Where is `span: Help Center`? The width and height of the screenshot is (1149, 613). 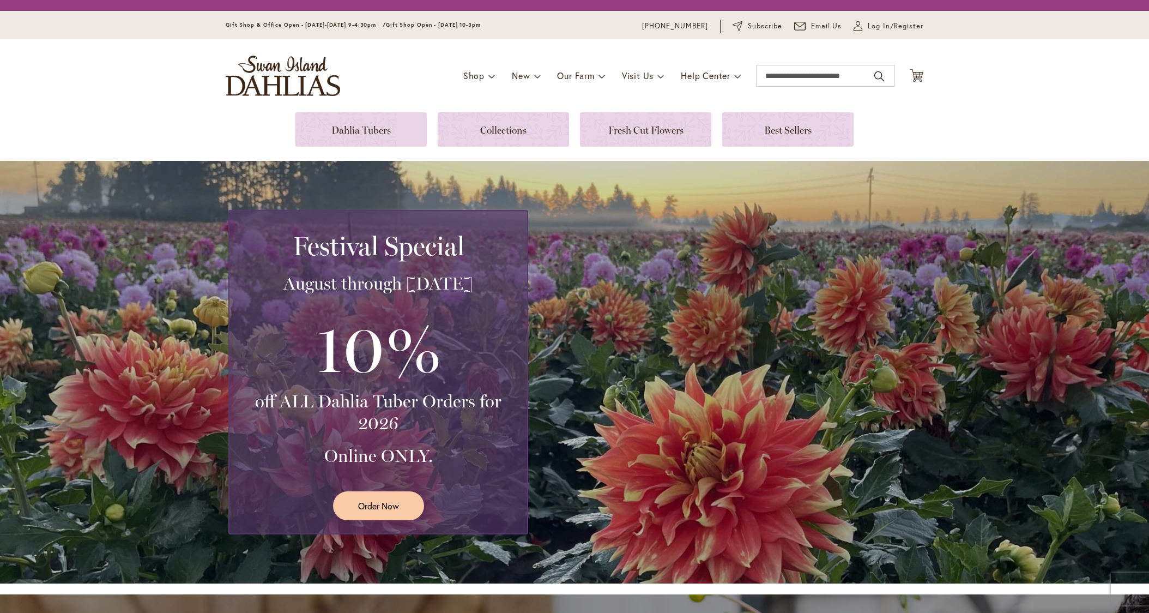
span: Help Center is located at coordinates (705, 75).